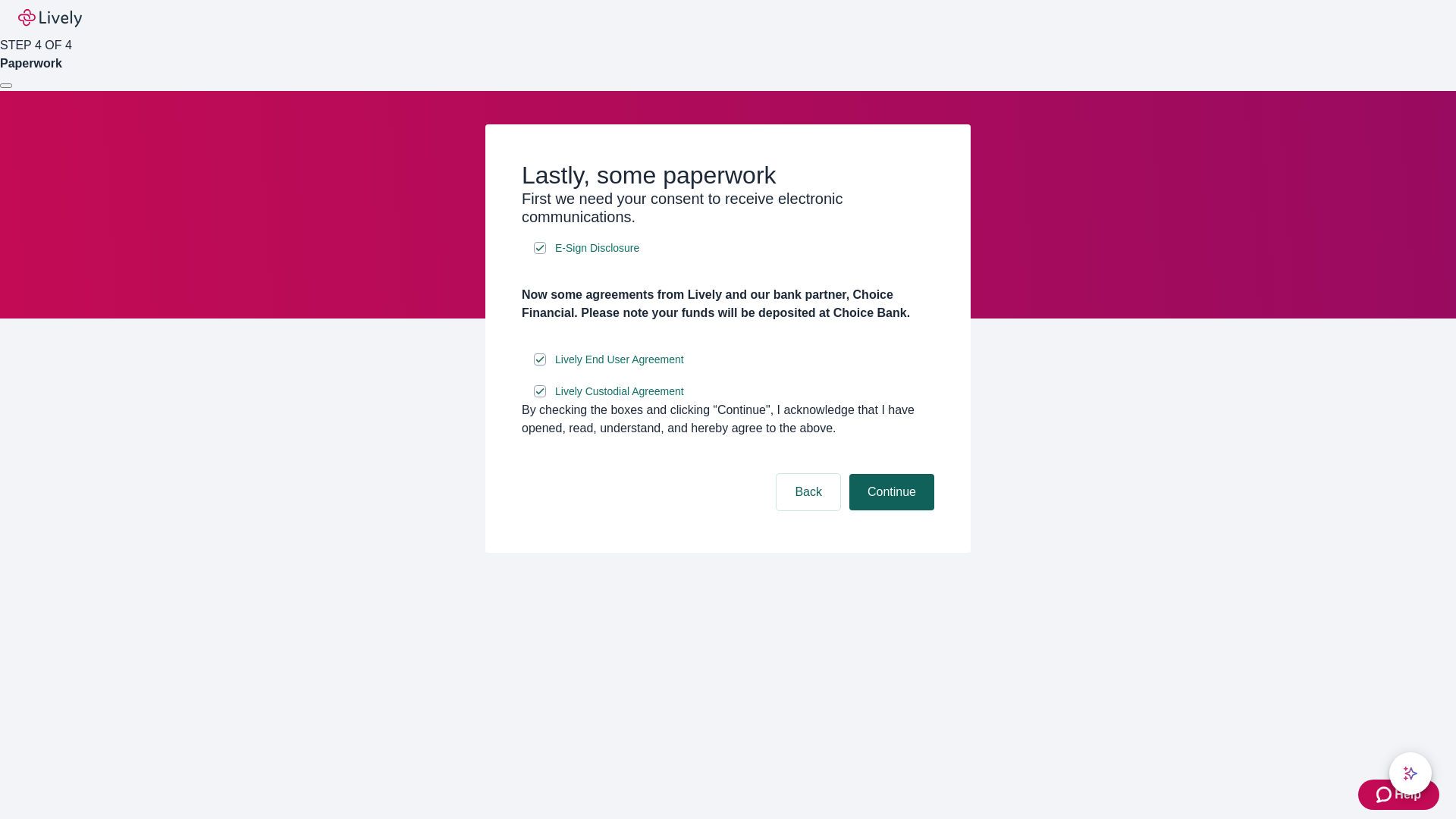 The height and width of the screenshot is (819, 1456). Describe the element at coordinates (50, 18) in the screenshot. I see `img: Lively` at that location.